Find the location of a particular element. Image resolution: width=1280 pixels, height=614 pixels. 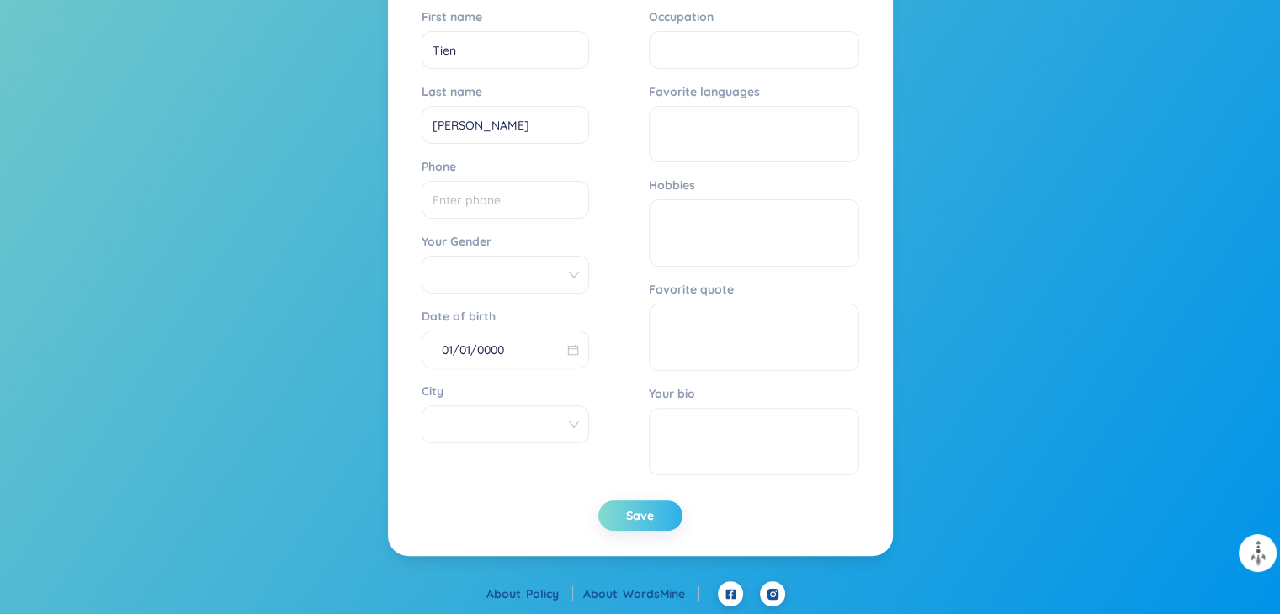

label: Favorite quote is located at coordinates (695, 289).